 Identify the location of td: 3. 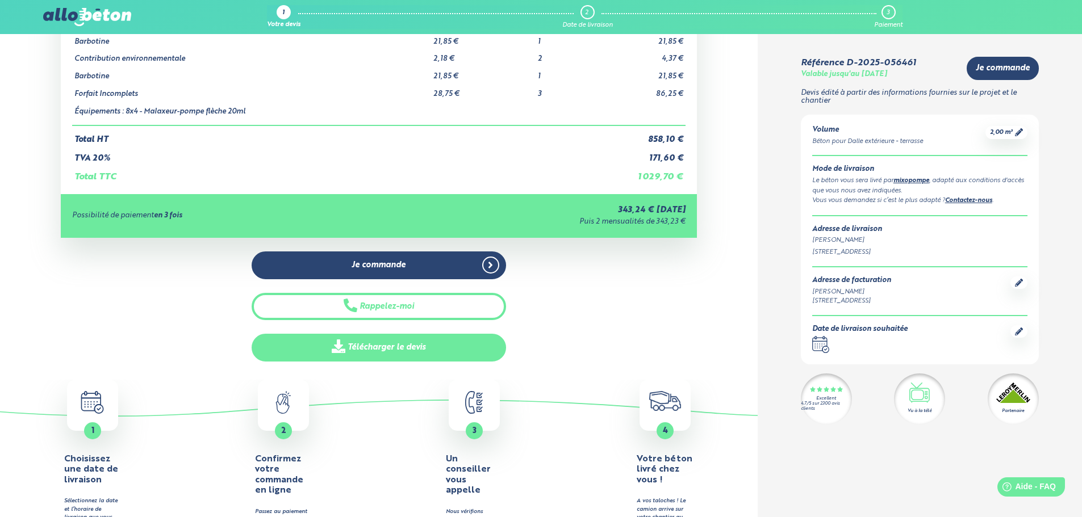
(567, 90).